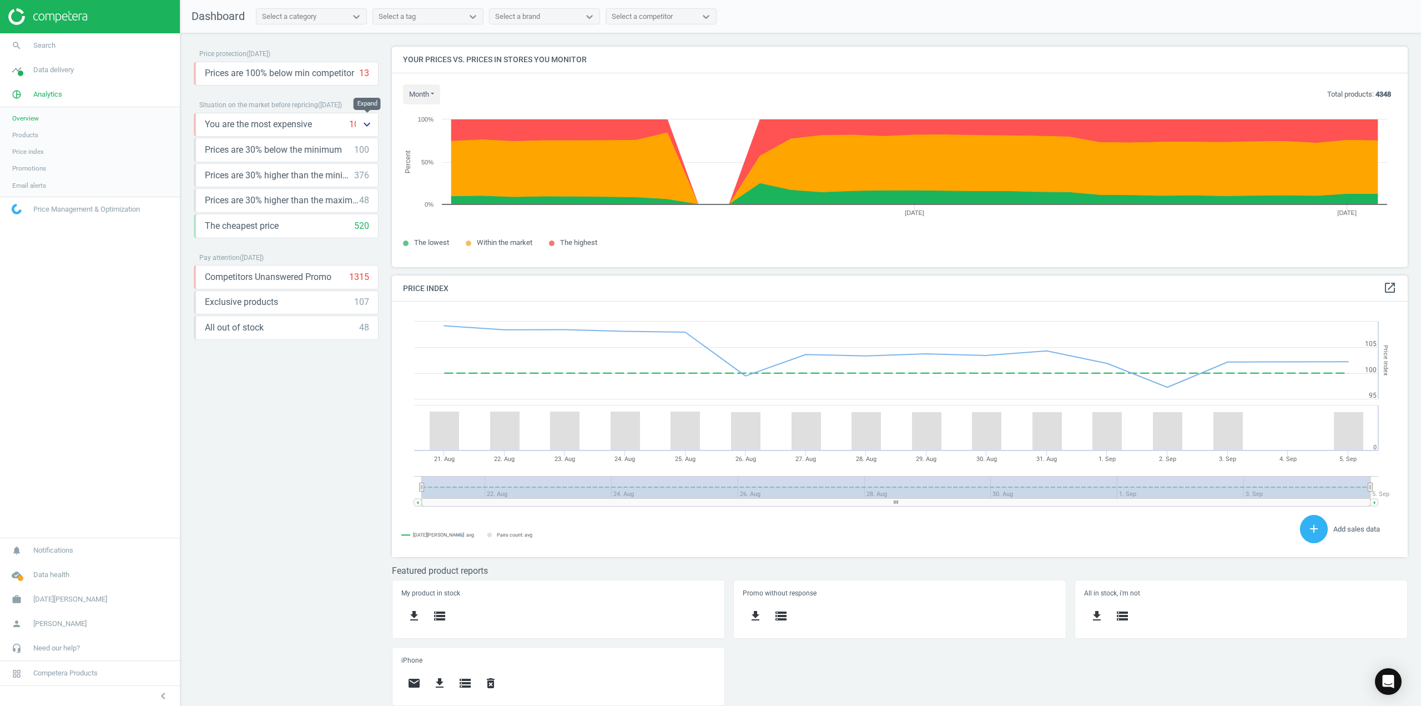 Image resolution: width=1421 pixels, height=706 pixels. I want to click on tspan: Price Index, so click(1386, 360).